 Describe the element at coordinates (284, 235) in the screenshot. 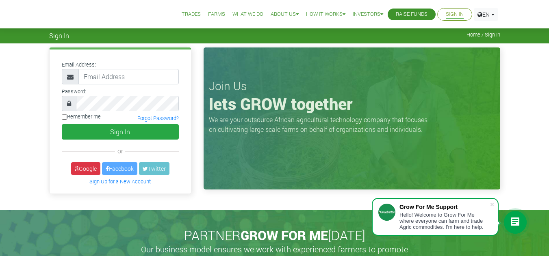

I see `span: GROW FOR ME` at that location.